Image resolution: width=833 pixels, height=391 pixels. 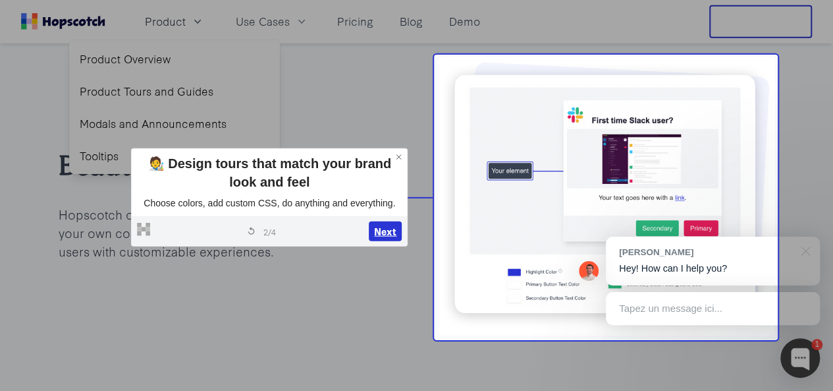 What do you see at coordinates (175, 21) in the screenshot?
I see `button: Product` at bounding box center [175, 21].